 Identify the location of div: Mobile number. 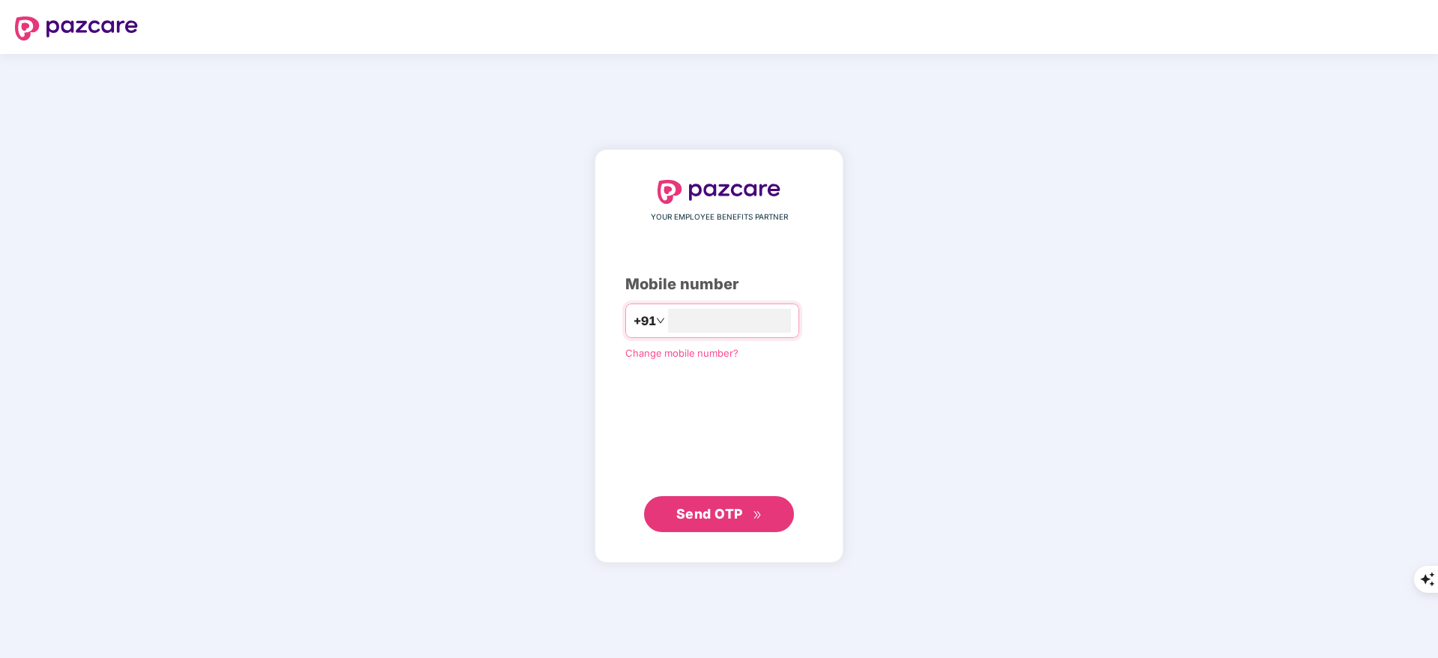
(719, 284).